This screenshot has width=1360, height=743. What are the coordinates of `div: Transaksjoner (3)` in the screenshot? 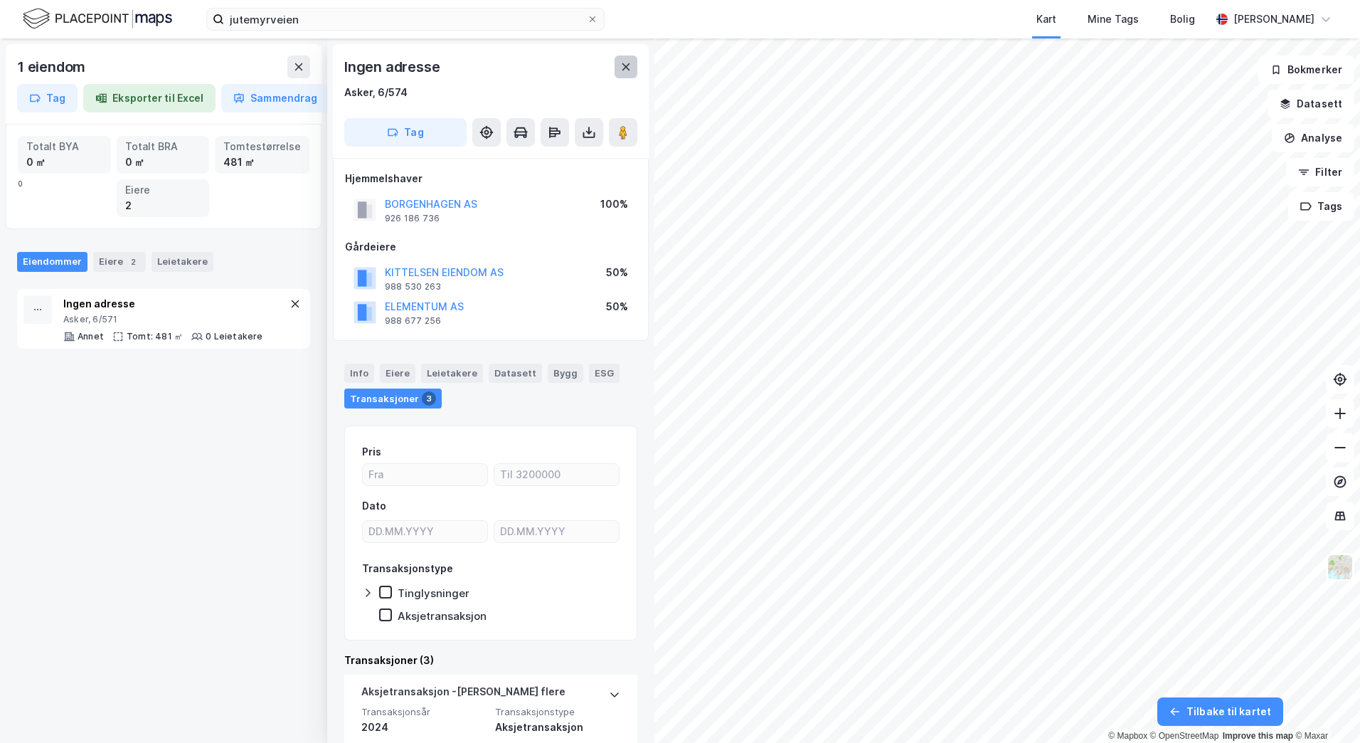 It's located at (491, 660).